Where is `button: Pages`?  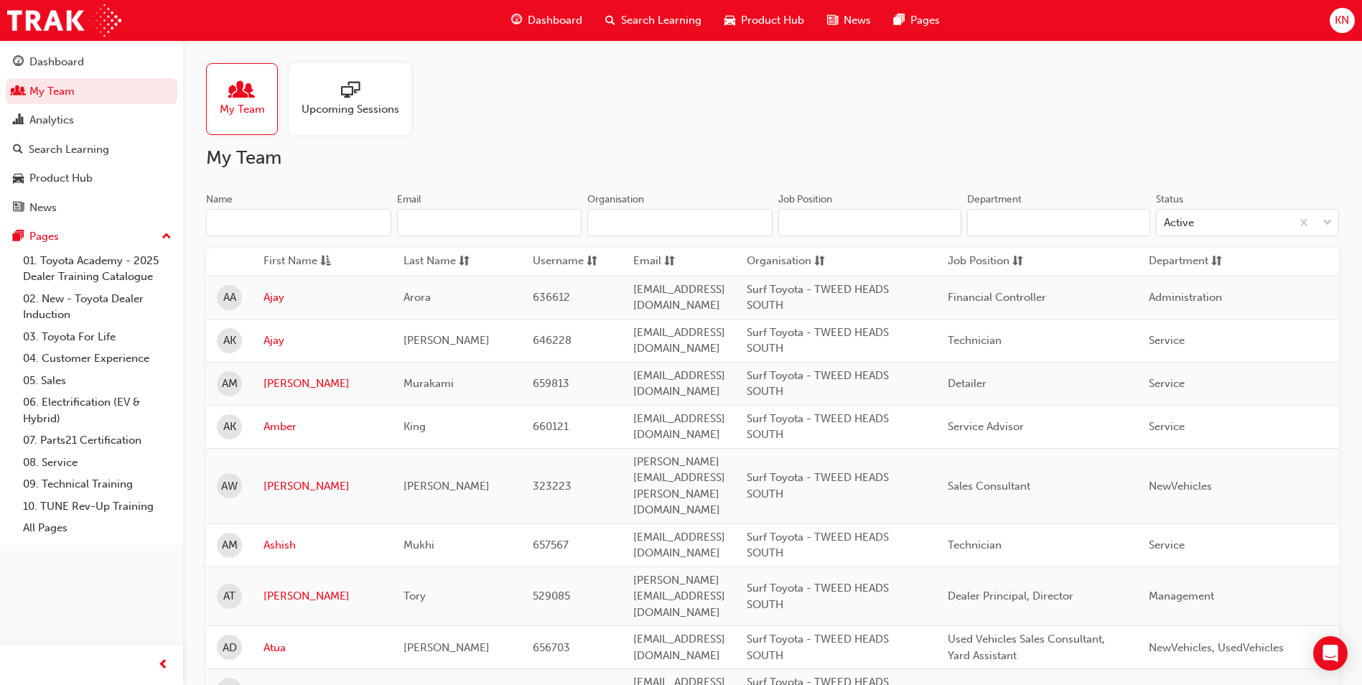
button: Pages is located at coordinates (91, 236).